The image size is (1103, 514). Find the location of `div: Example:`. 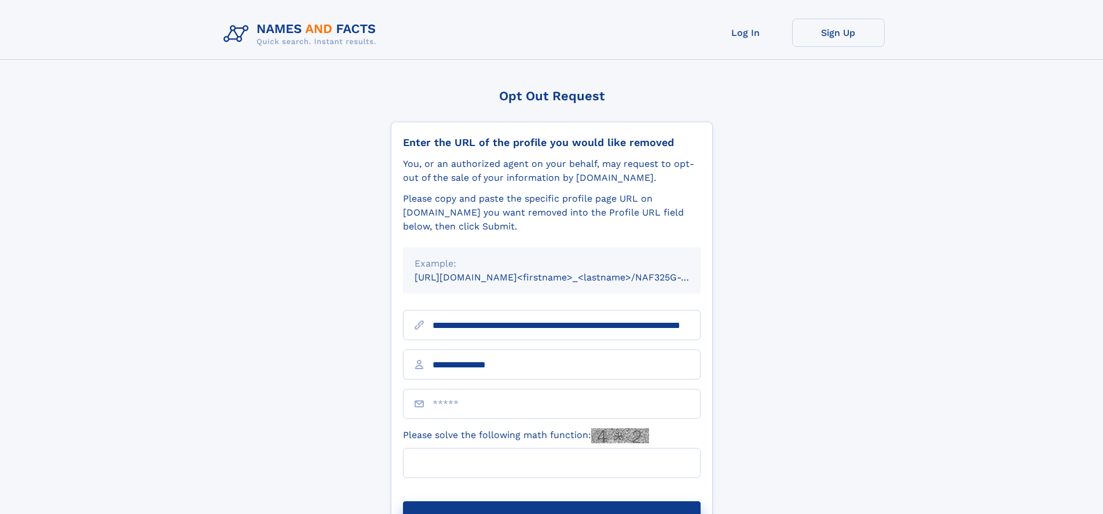

div: Example: is located at coordinates (552, 263).